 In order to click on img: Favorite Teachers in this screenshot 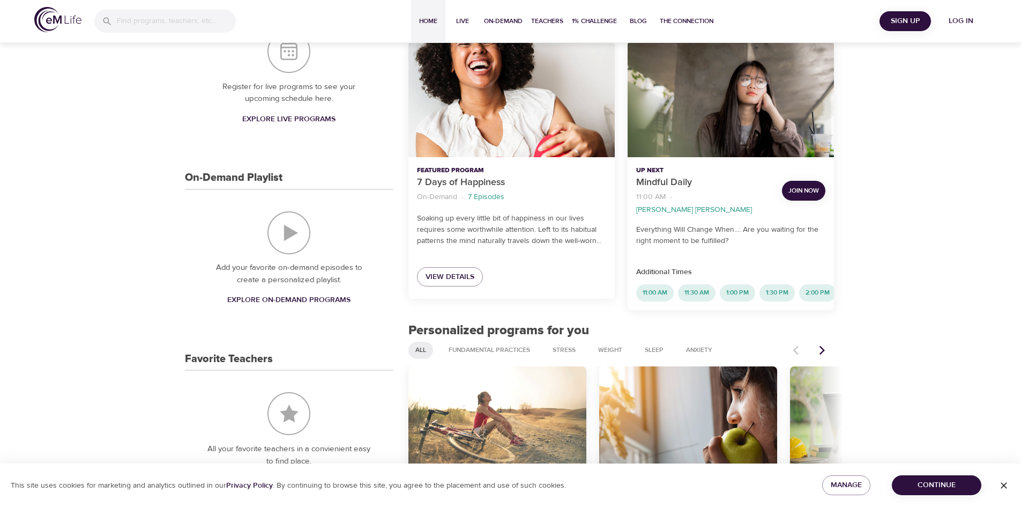, I will do `click(289, 413)`.